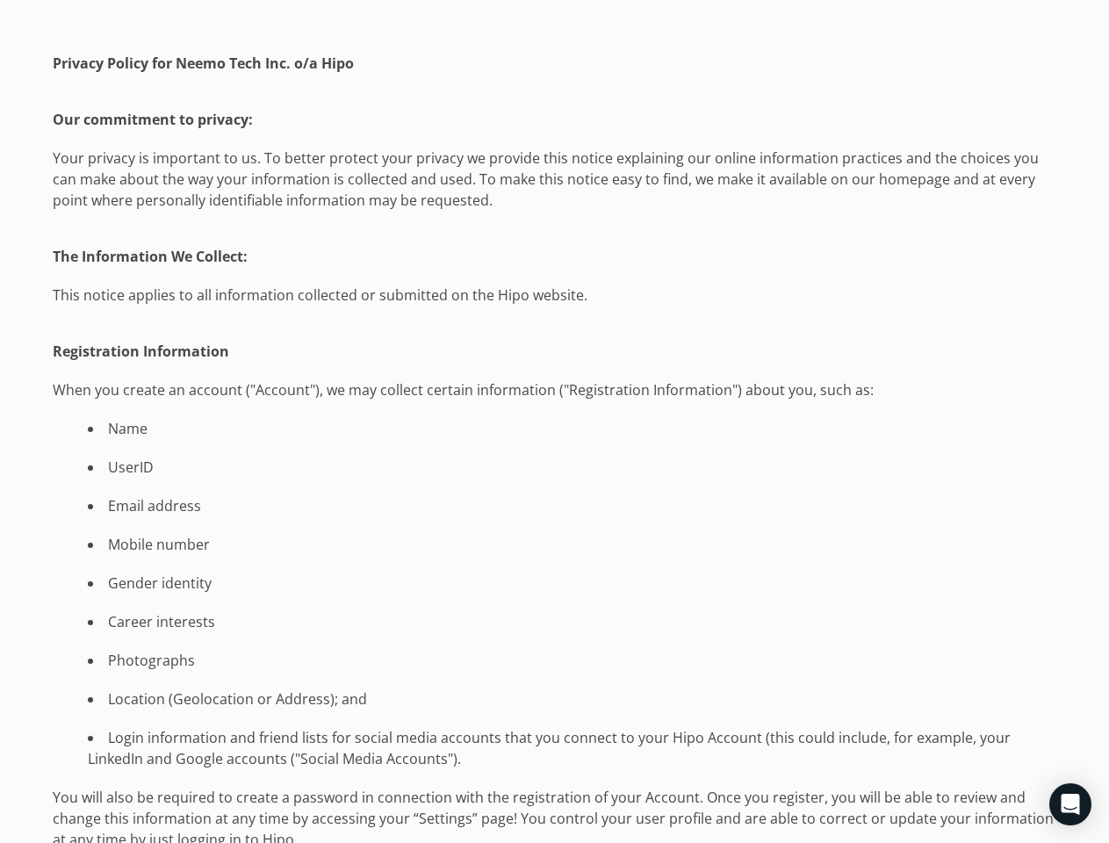  I want to click on h1: Registration Information, so click(554, 351).